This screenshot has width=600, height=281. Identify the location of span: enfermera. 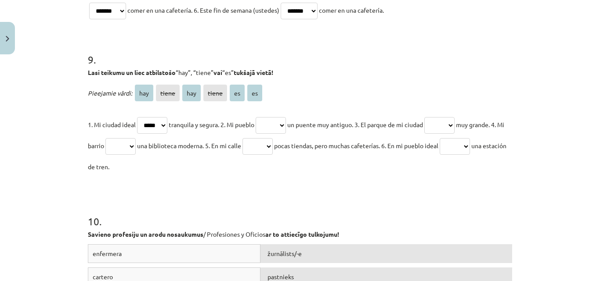
(107, 254).